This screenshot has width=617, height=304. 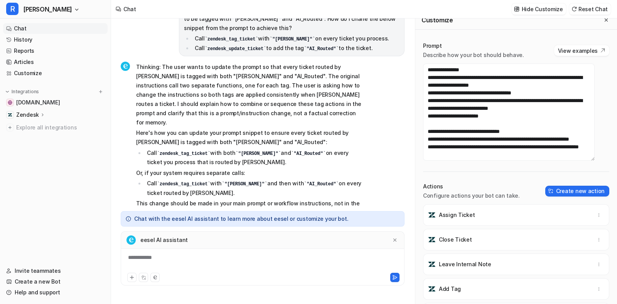 I want to click on p: Chat with the eesel AI assistant to learn more about eesel or customize your bot., so click(x=241, y=219).